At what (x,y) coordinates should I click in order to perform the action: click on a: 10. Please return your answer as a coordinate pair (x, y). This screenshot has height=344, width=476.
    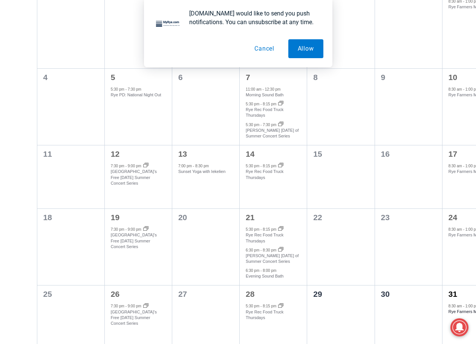
    Looking at the image, I should click on (453, 77).